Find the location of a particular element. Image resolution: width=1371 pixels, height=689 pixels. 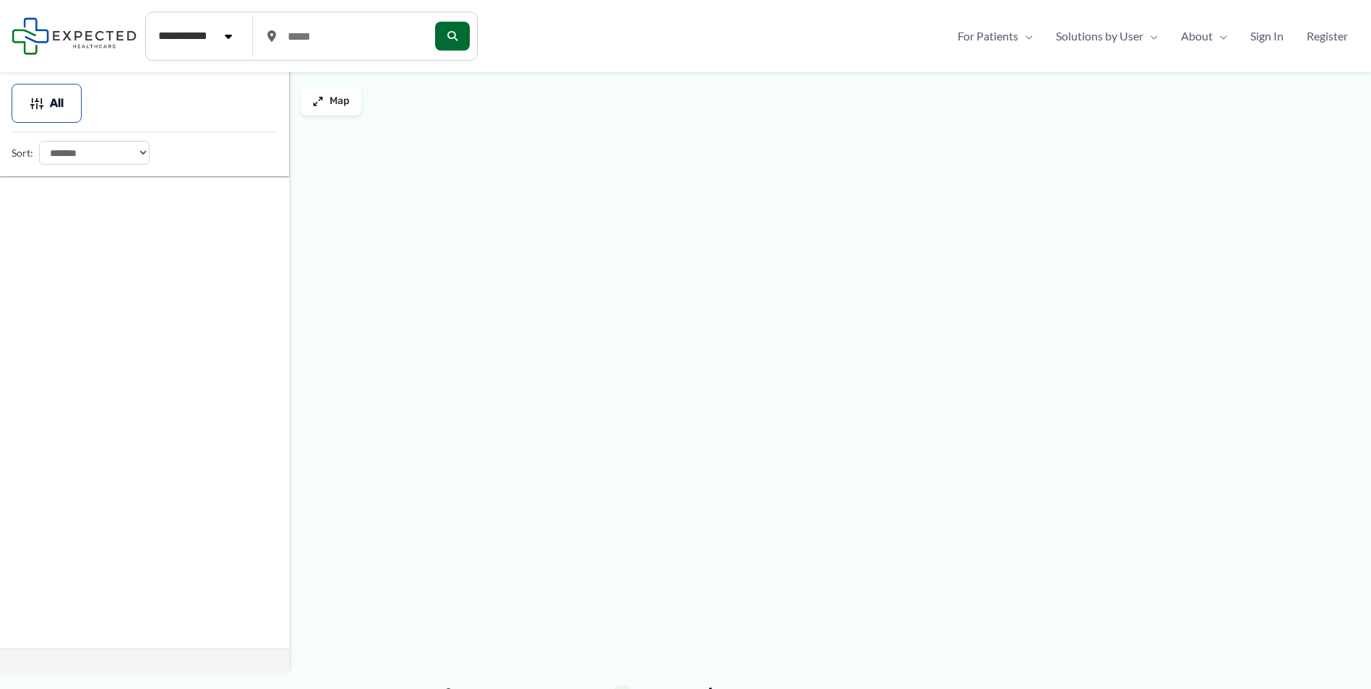

img: Expected Healthcare Logo - side, dark font, small is located at coordinates (74, 35).